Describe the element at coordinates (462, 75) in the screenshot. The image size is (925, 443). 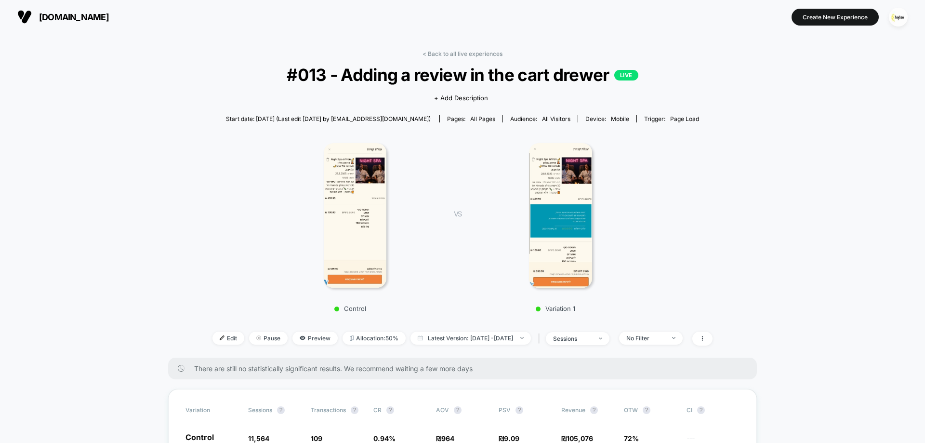
I see `span: #013 - Adding a review in the cart drewer` at that location.